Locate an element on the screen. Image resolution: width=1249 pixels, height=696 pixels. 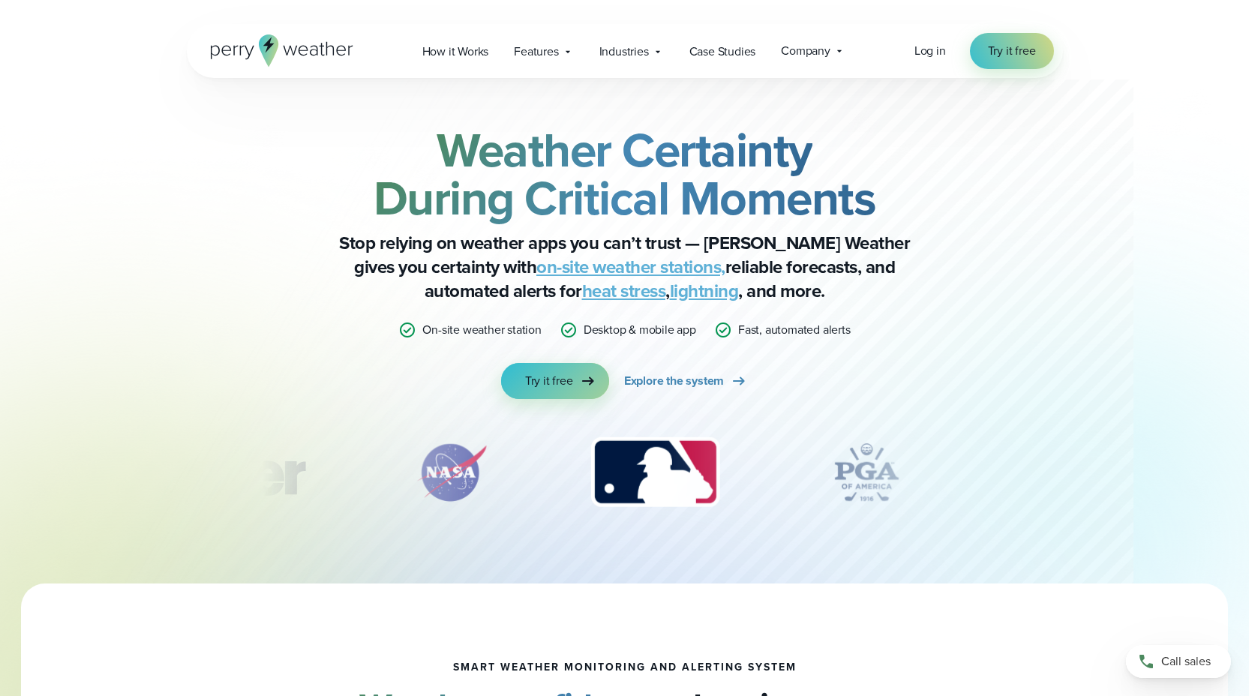
span: Industries is located at coordinates (624, 52).